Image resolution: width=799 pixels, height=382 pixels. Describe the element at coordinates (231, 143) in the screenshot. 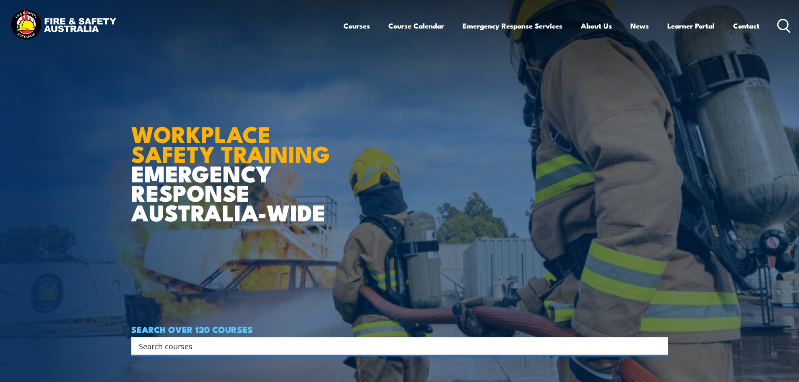

I see `strong: WORKPLACE SAFETY TRAINING` at that location.